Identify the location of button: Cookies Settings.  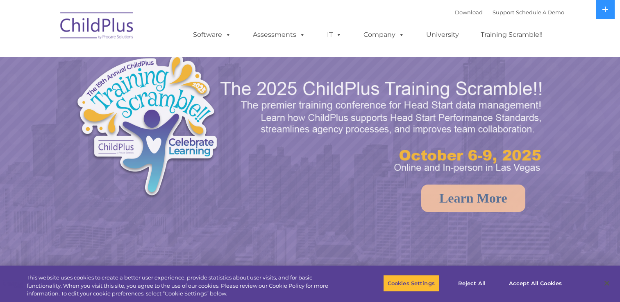
(411, 283).